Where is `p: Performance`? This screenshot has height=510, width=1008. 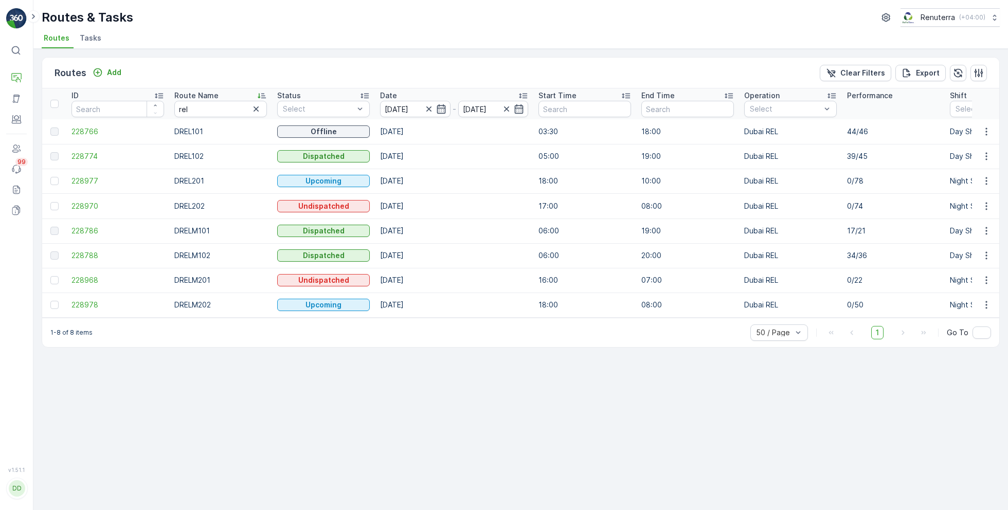
p: Performance is located at coordinates (870, 96).